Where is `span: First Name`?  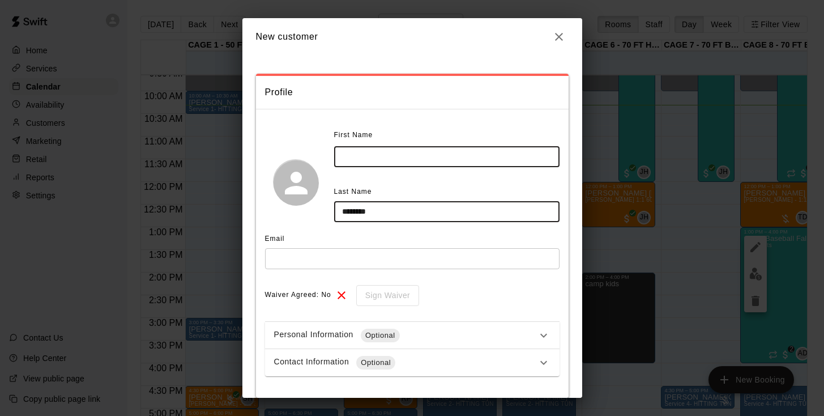 span: First Name is located at coordinates (354, 135).